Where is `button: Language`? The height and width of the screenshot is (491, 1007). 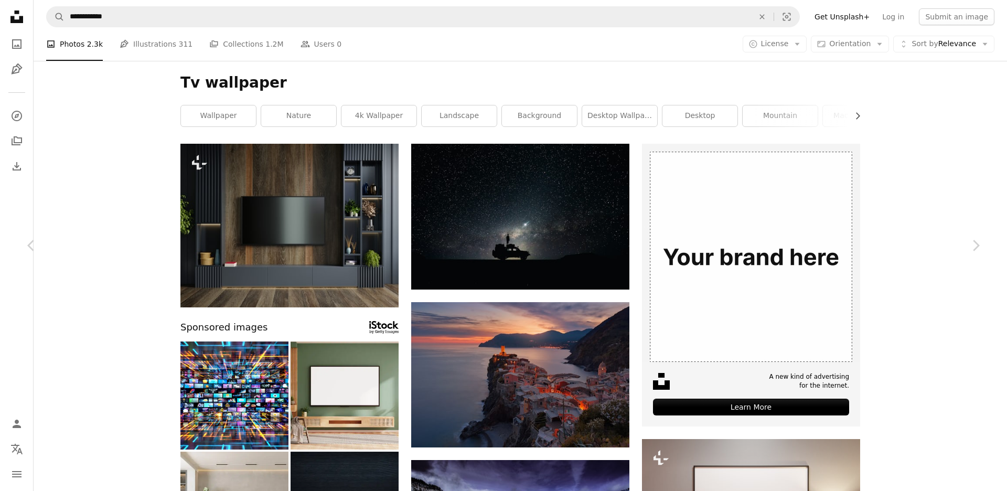
button: Language is located at coordinates (17, 449).